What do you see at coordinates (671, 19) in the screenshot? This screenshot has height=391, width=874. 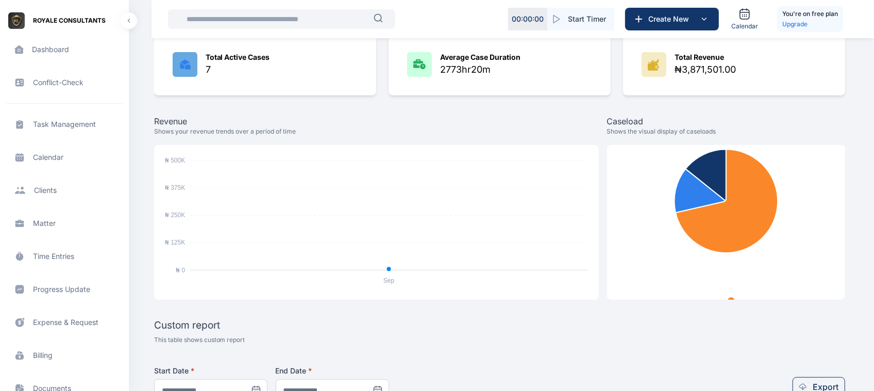 I see `span: Create New` at bounding box center [671, 19].